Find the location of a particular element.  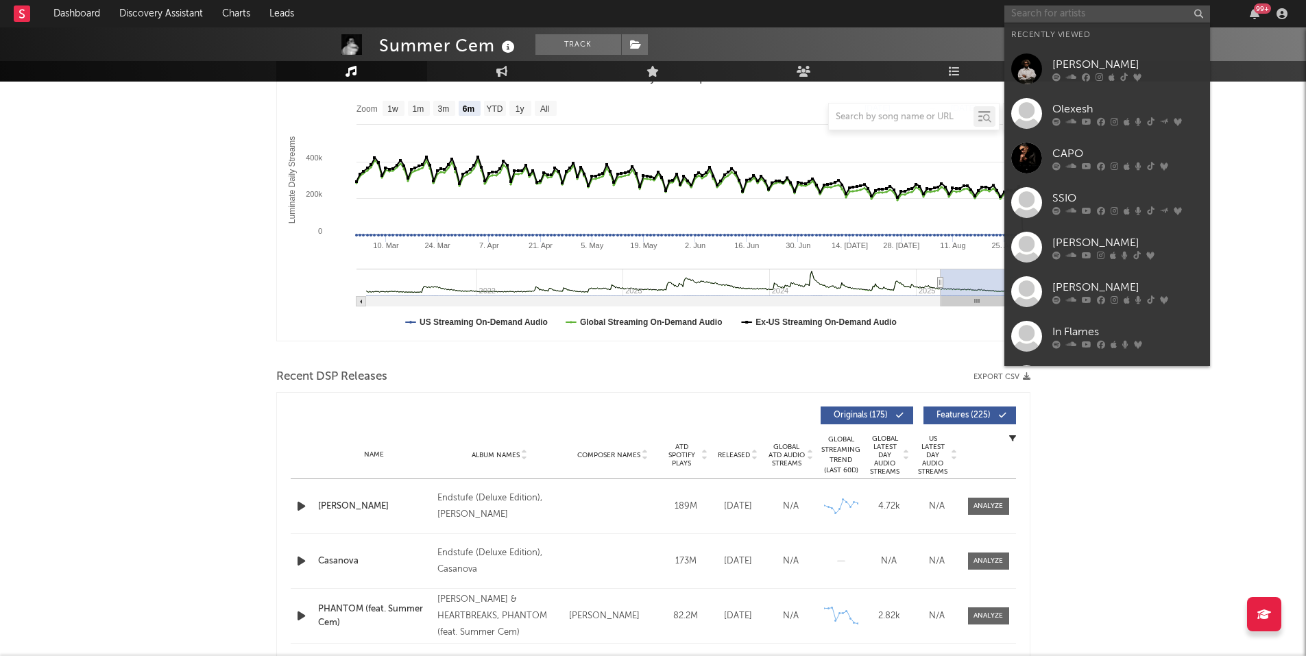

a: Casanova is located at coordinates (374, 561).